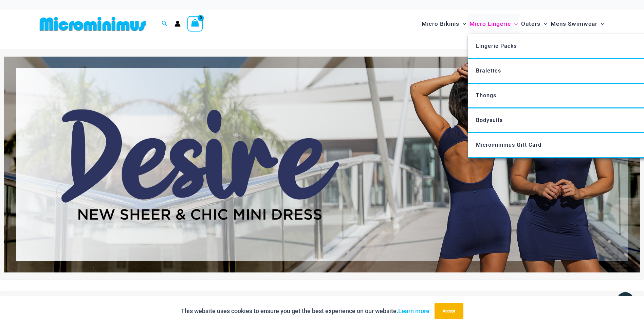 This screenshot has height=326, width=644. Describe the element at coordinates (490, 24) in the screenshot. I see `span: Micro Lingerie` at that location.